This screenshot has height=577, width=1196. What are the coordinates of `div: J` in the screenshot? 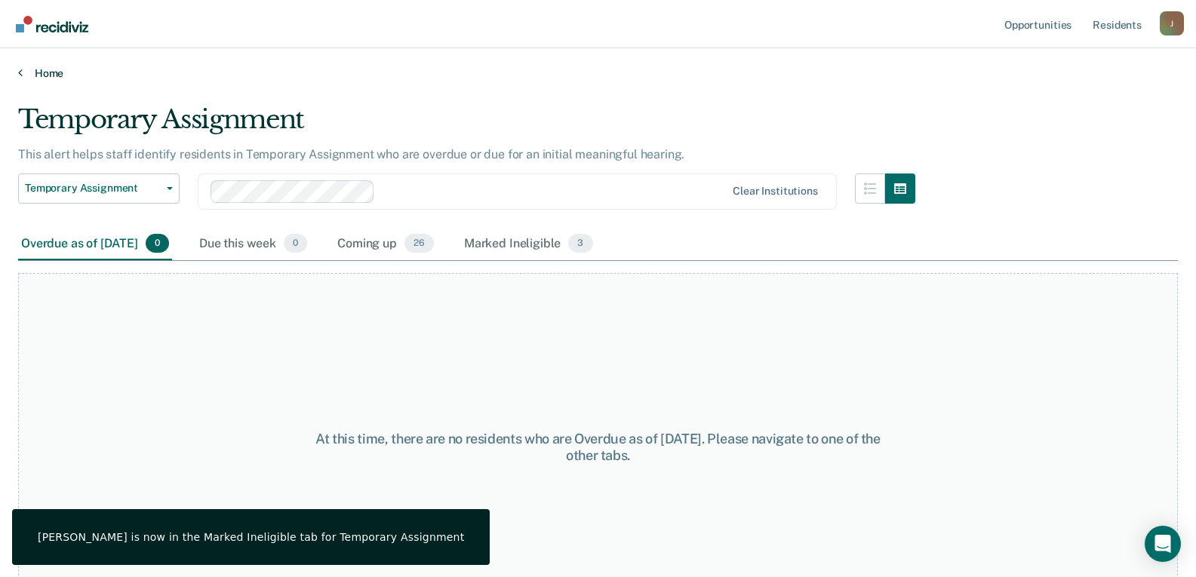 It's located at (1172, 23).